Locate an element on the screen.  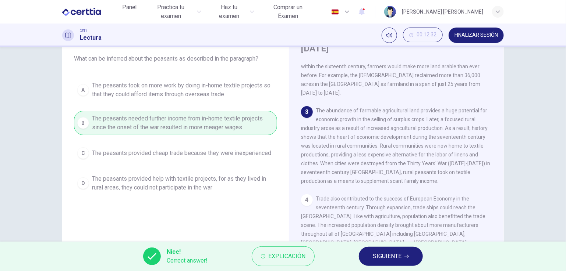
button: Explicación is located at coordinates (283, 257).